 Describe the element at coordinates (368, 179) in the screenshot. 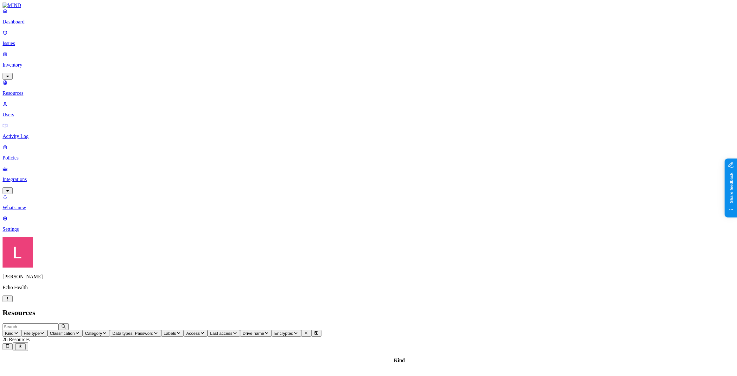

I see `p: Integrations` at that location.